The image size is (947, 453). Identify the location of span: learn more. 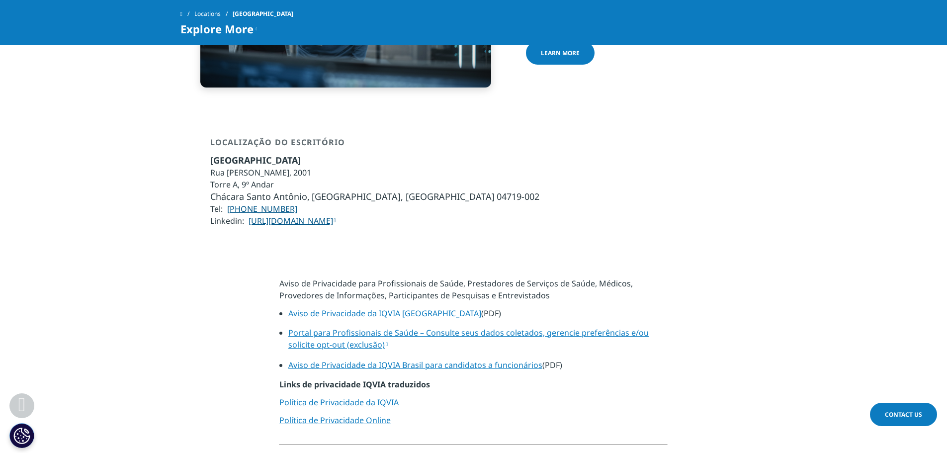
(560, 53).